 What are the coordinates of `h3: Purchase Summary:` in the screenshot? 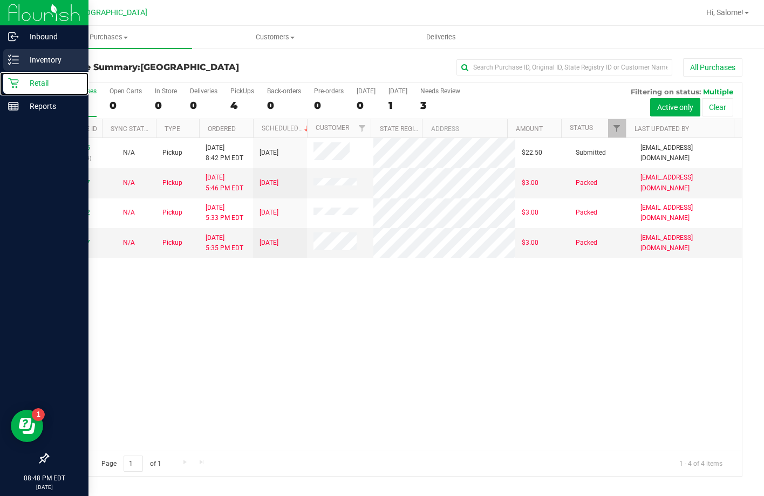 It's located at (163, 67).